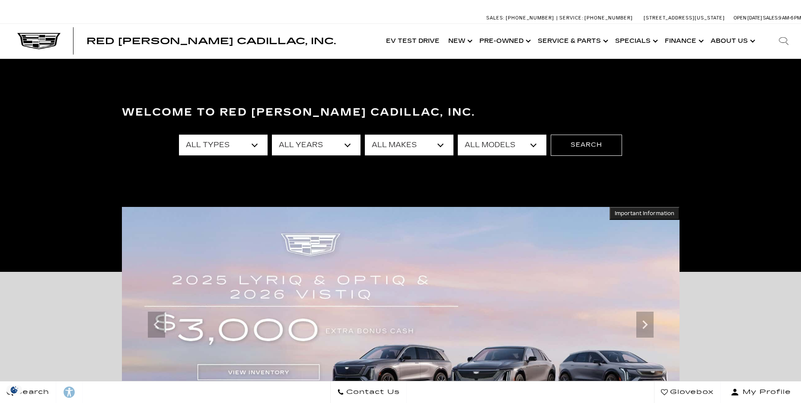  I want to click on a: About Us, so click(732, 41).